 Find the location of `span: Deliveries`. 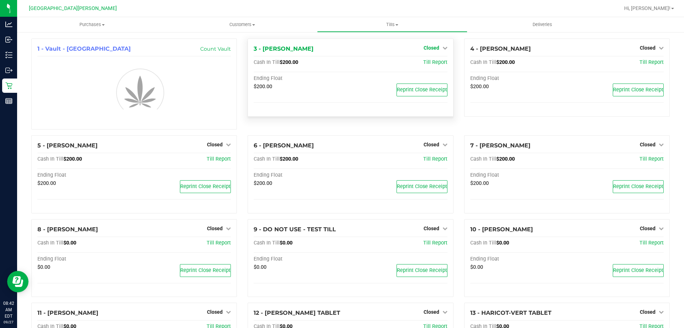

span: Deliveries is located at coordinates (543, 25).